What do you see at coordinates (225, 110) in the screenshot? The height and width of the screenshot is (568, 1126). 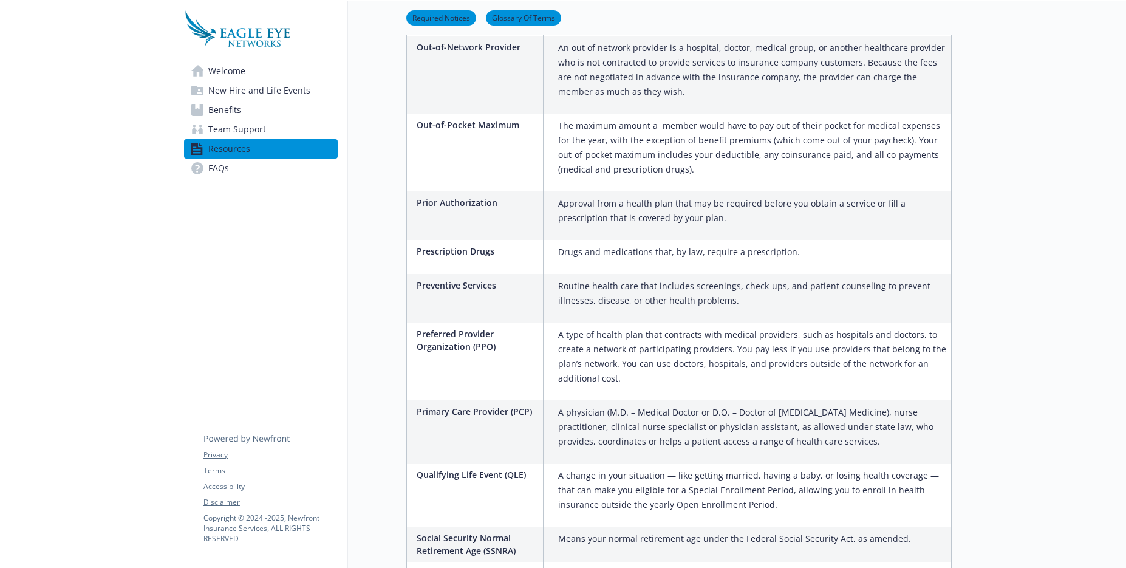 I see `span: Benefits` at bounding box center [225, 110].